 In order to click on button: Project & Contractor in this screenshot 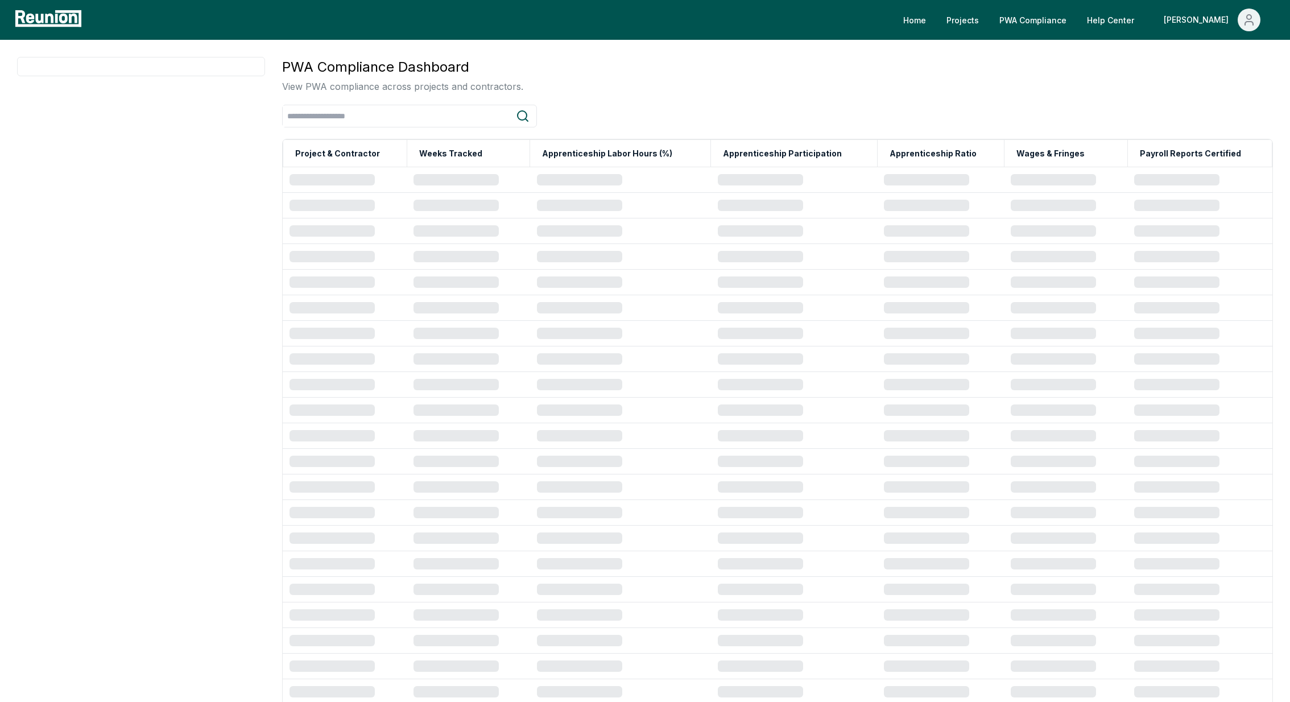, I will do `click(337, 154)`.